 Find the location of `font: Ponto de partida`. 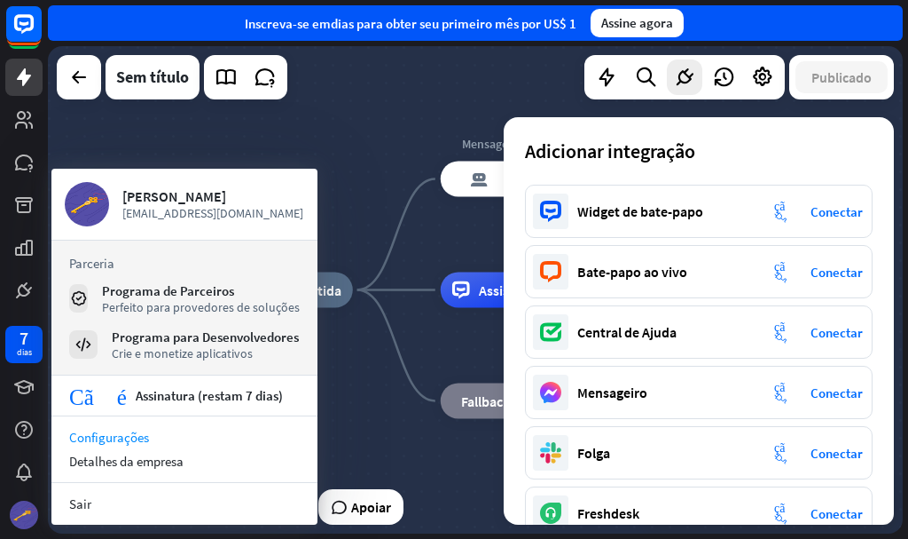

font: Ponto de partida is located at coordinates (290, 290).